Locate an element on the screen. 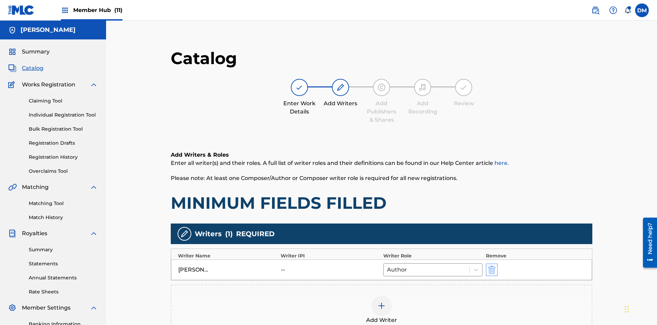  span: Works Registration is located at coordinates (49, 85).